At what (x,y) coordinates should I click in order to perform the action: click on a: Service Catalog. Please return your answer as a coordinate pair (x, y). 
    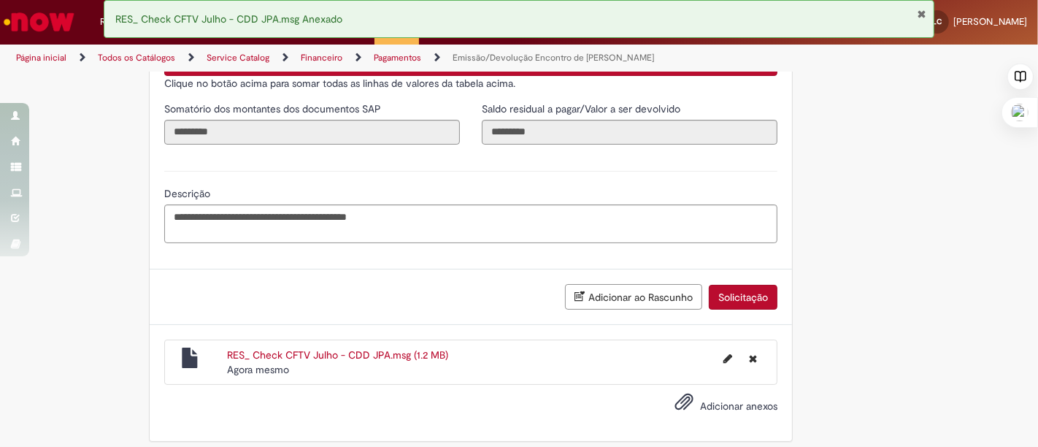
    Looking at the image, I should click on (238, 58).